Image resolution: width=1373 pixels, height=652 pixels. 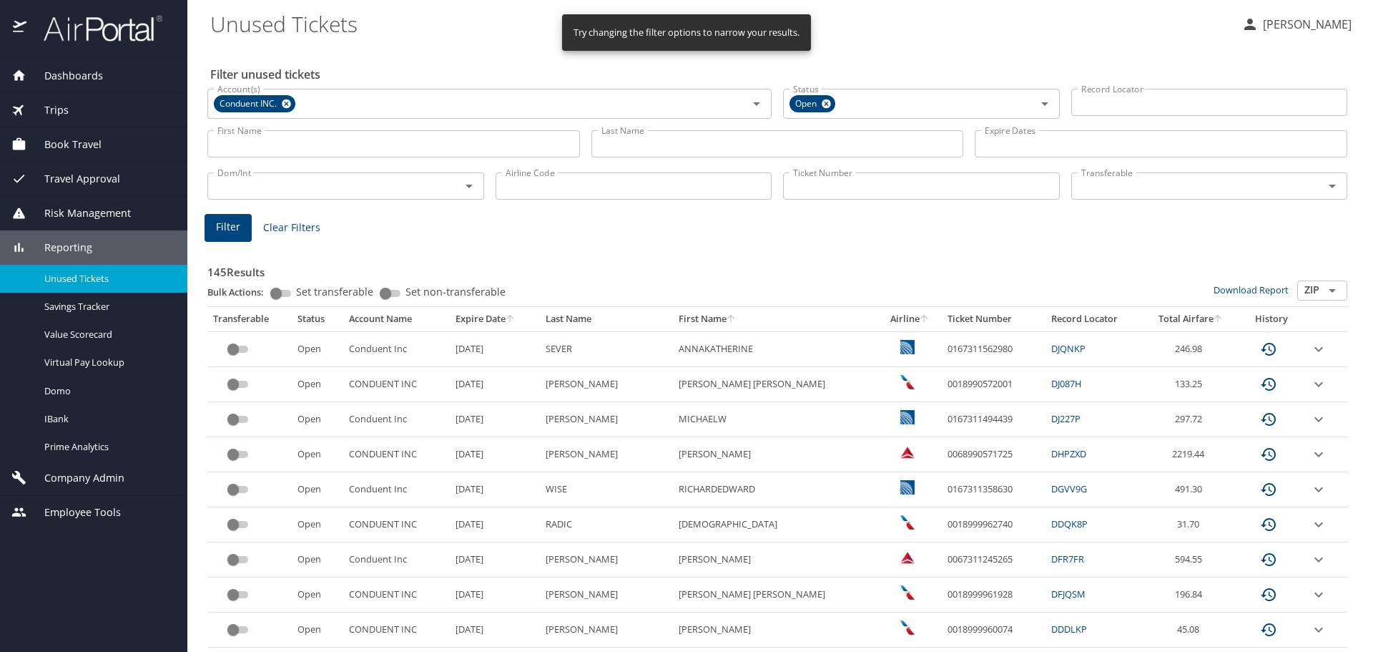 I want to click on span: Prime Analytics, so click(x=107, y=446).